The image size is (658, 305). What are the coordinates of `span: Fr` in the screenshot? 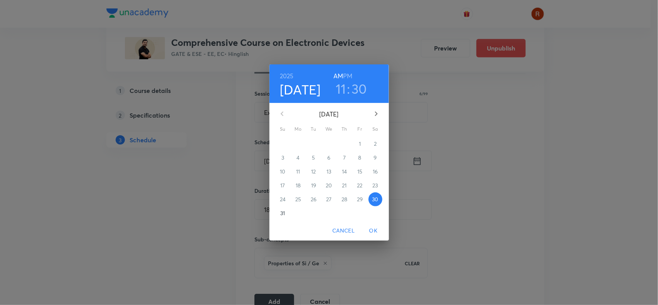 It's located at (360, 129).